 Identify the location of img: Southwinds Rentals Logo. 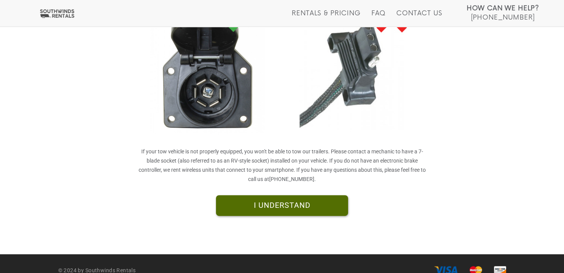
(57, 13).